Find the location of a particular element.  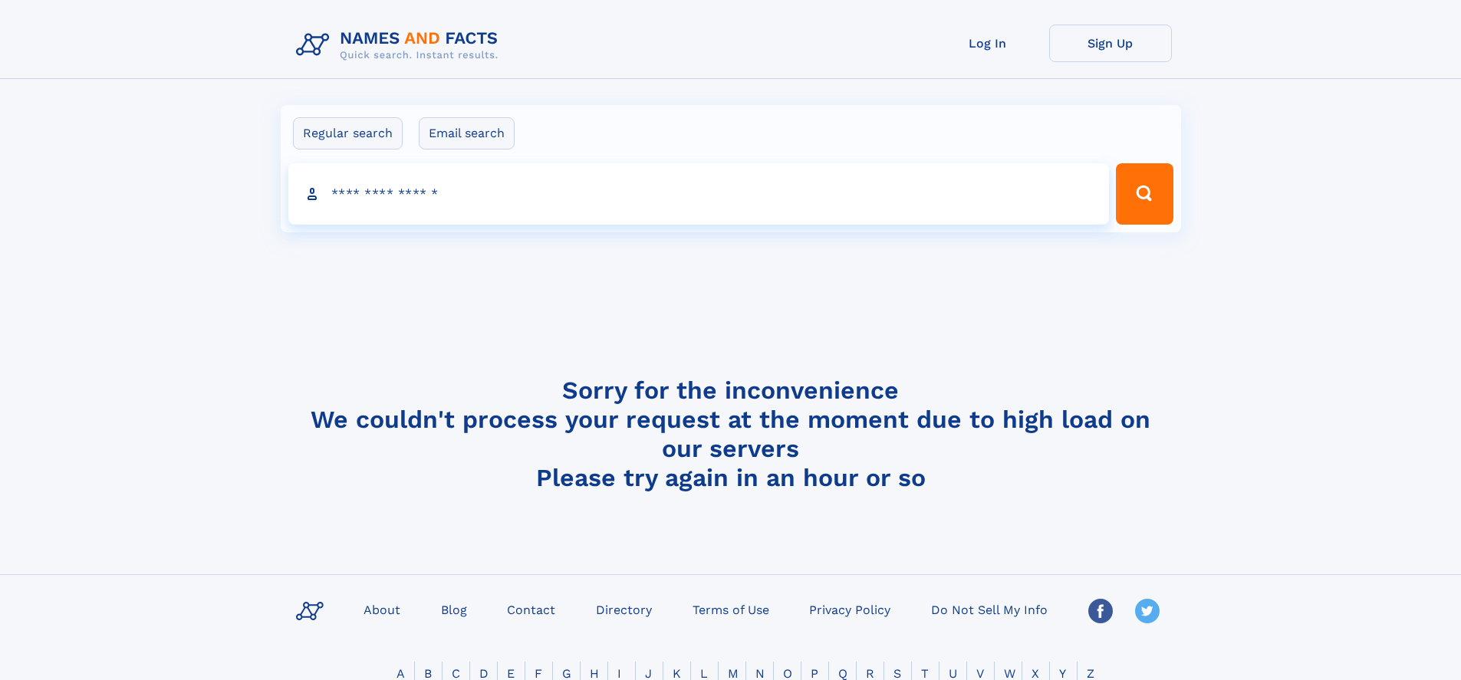

a: Blog is located at coordinates (454, 609).